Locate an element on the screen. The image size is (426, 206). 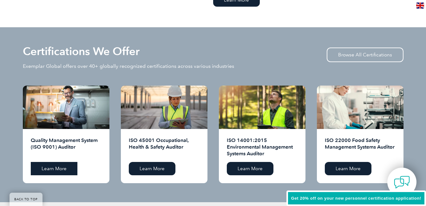
a: Browse All Certifications is located at coordinates (365, 55).